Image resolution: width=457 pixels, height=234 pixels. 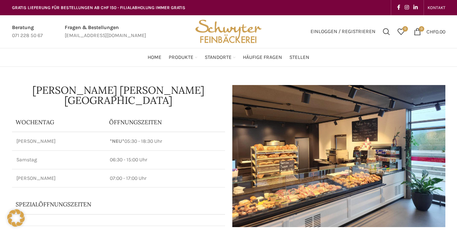 I want to click on p: ÖFFNUNGSZEITEN, so click(x=165, y=122).